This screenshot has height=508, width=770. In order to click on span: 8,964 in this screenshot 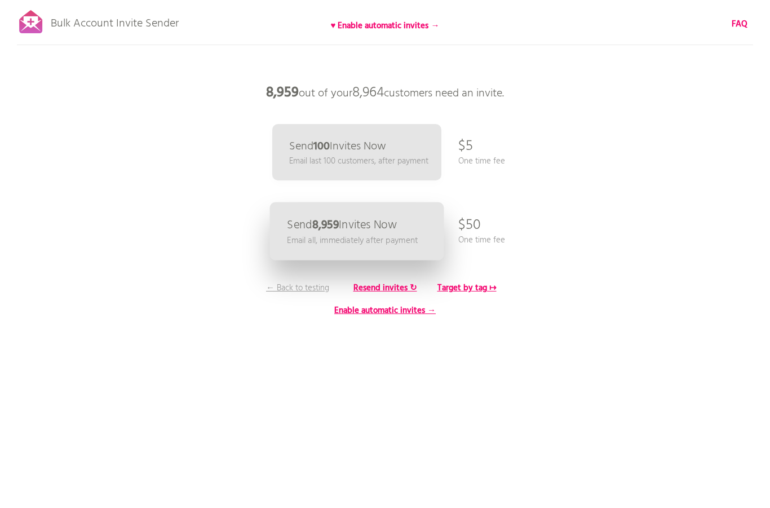, I will do `click(368, 93)`.